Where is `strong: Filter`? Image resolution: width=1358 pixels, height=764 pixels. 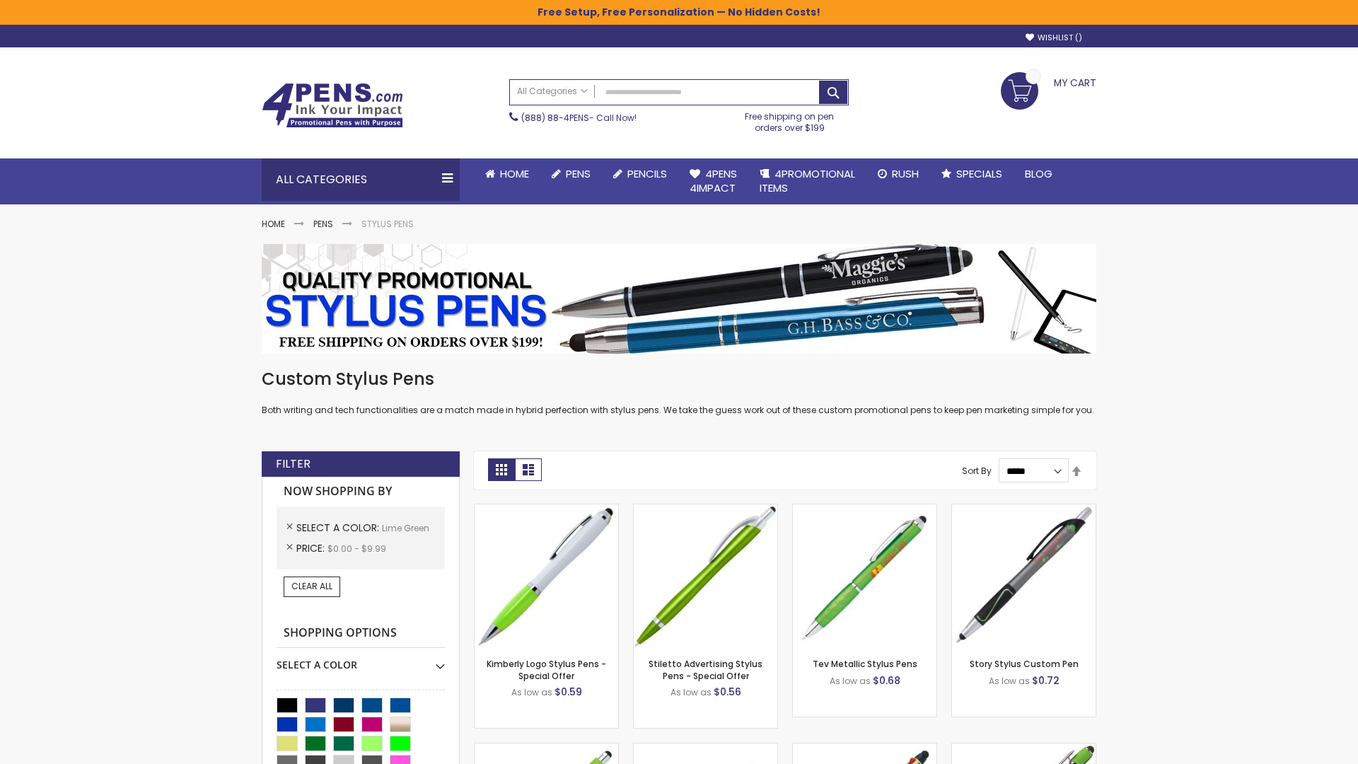 strong: Filter is located at coordinates (293, 464).